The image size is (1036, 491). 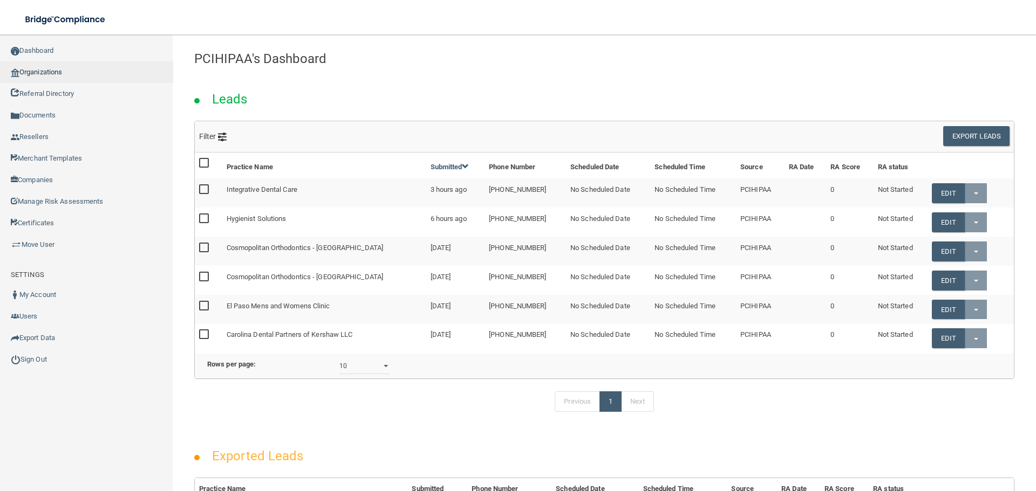 What do you see at coordinates (324, 193) in the screenshot?
I see `td: Integrative Dental Care` at bounding box center [324, 193].